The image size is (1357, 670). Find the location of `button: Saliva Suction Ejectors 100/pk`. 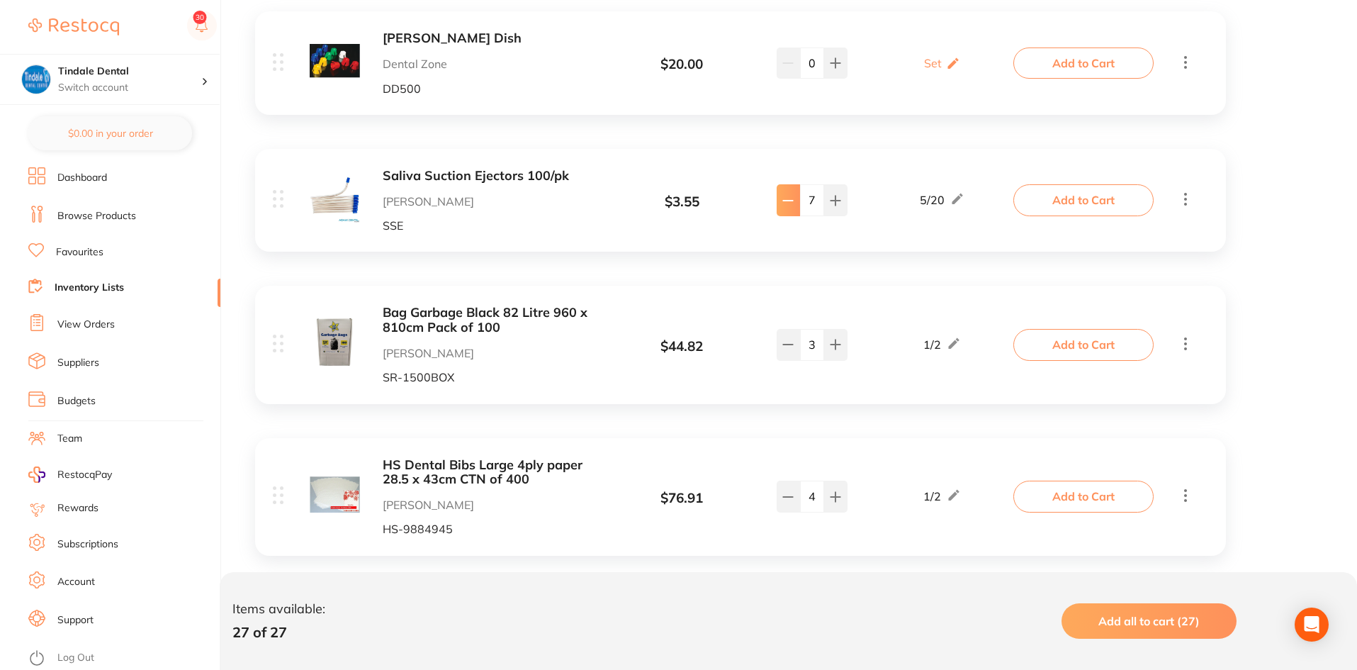

button: Saliva Suction Ejectors 100/pk is located at coordinates (495, 176).